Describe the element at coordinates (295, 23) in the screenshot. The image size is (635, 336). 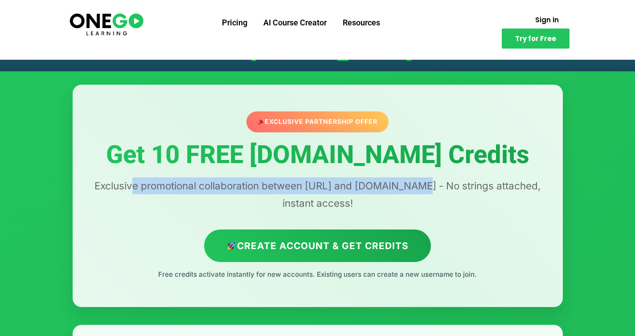
I see `a: AI Course Creator` at that location.